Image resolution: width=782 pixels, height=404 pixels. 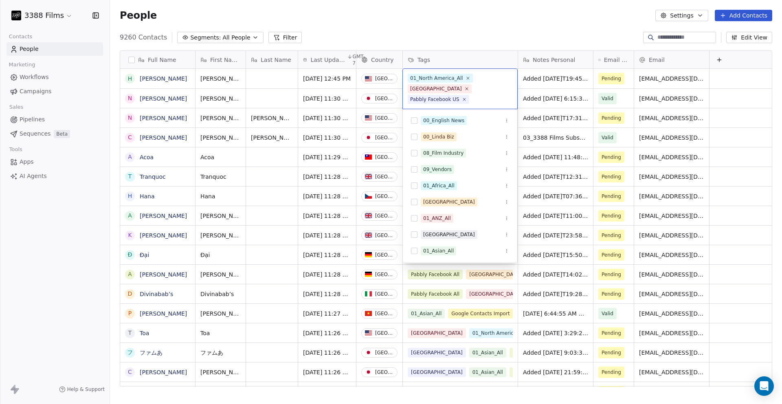 I want to click on div: 01_Africa_All, so click(x=439, y=186).